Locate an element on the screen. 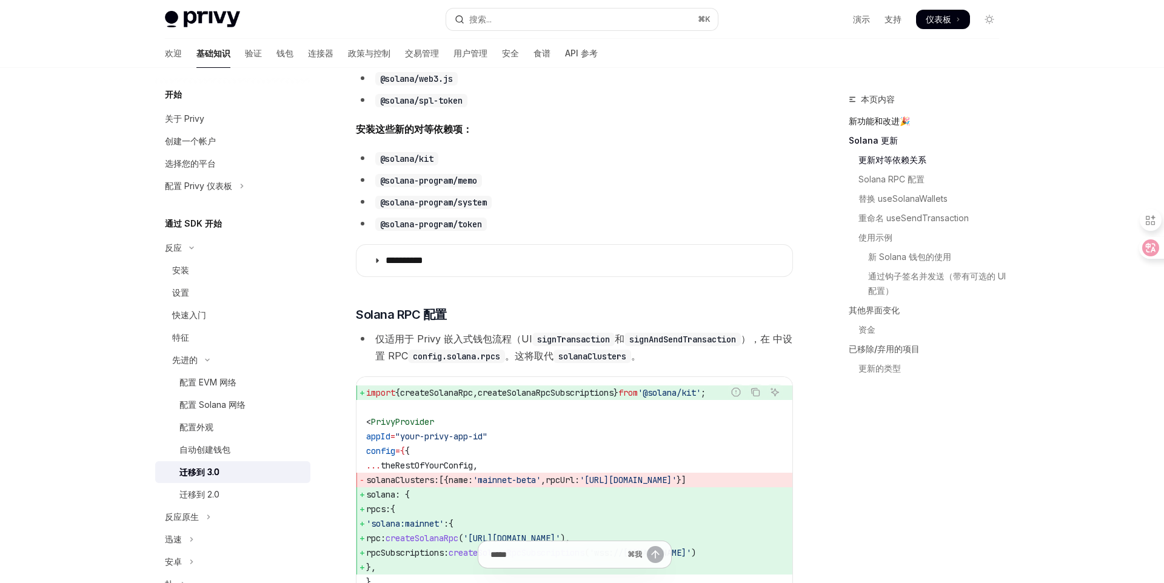 This screenshot has height=583, width=1164. span: solana is located at coordinates (381, 495).